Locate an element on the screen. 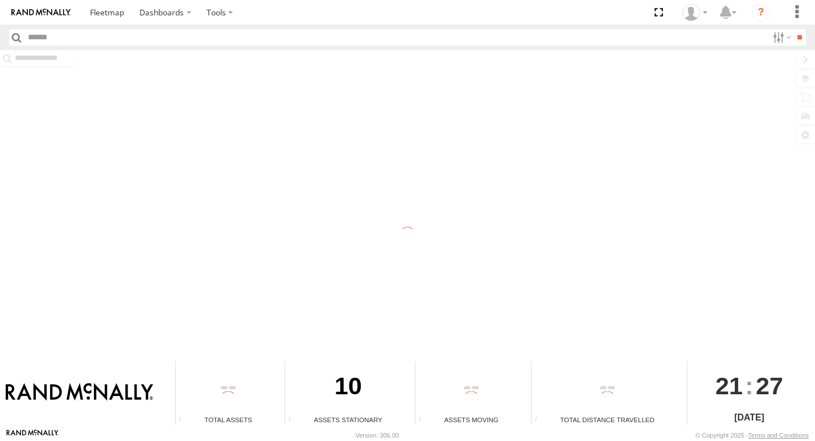 The image size is (815, 441). div: Total number of assets current stationary. is located at coordinates (294, 419).